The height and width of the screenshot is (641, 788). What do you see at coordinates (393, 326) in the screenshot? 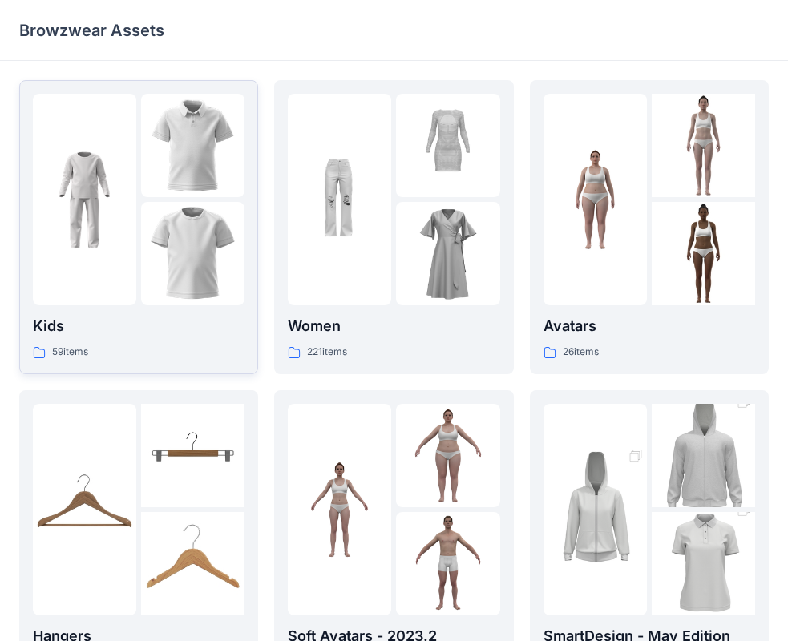
I see `p: Women` at bounding box center [393, 326].